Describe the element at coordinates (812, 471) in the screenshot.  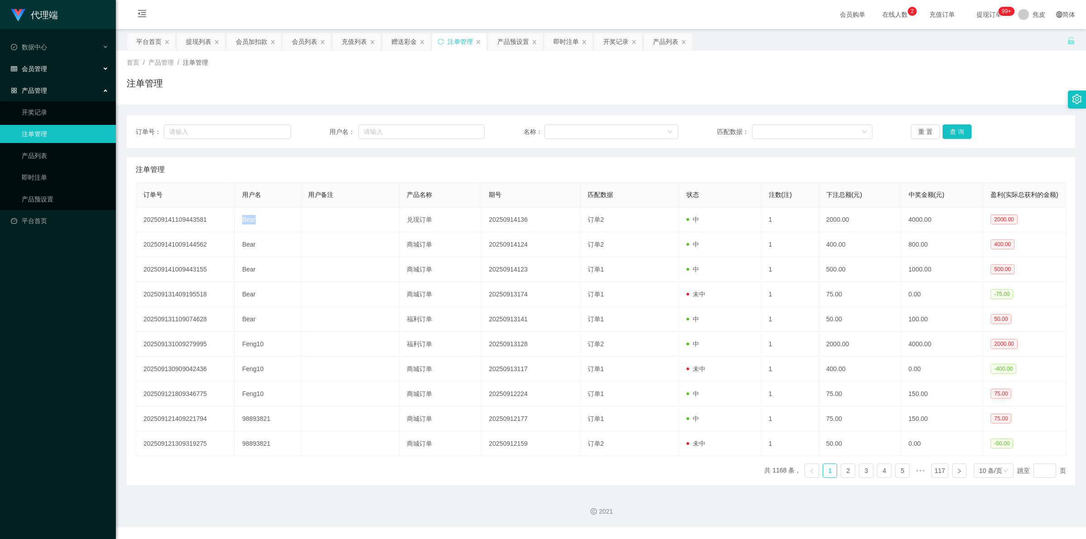
I see `li: 上一页` at that location.